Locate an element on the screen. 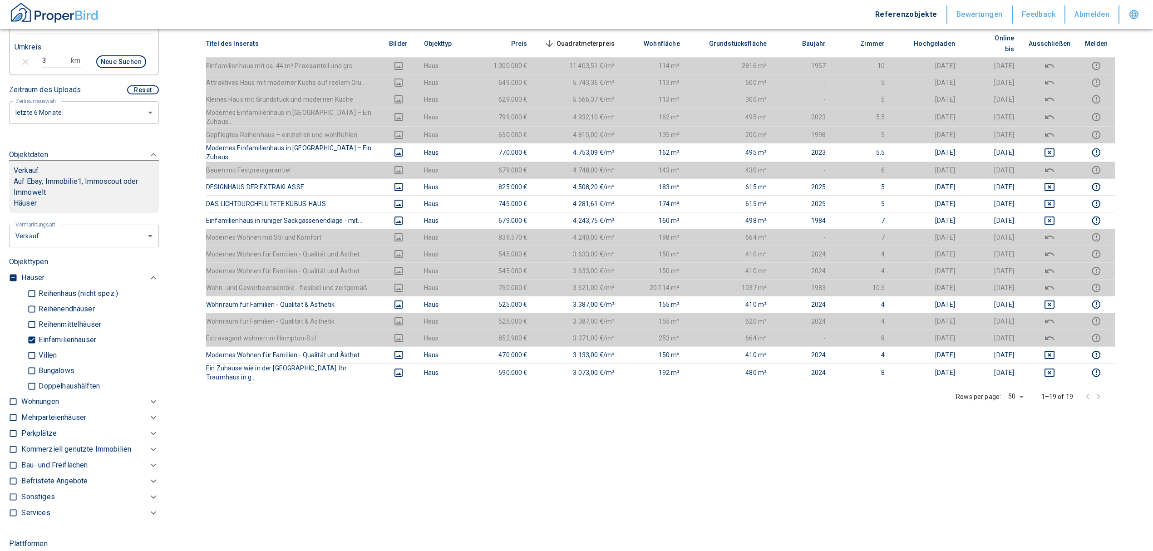  p: Reihenmittelhäuser is located at coordinates (69, 324).